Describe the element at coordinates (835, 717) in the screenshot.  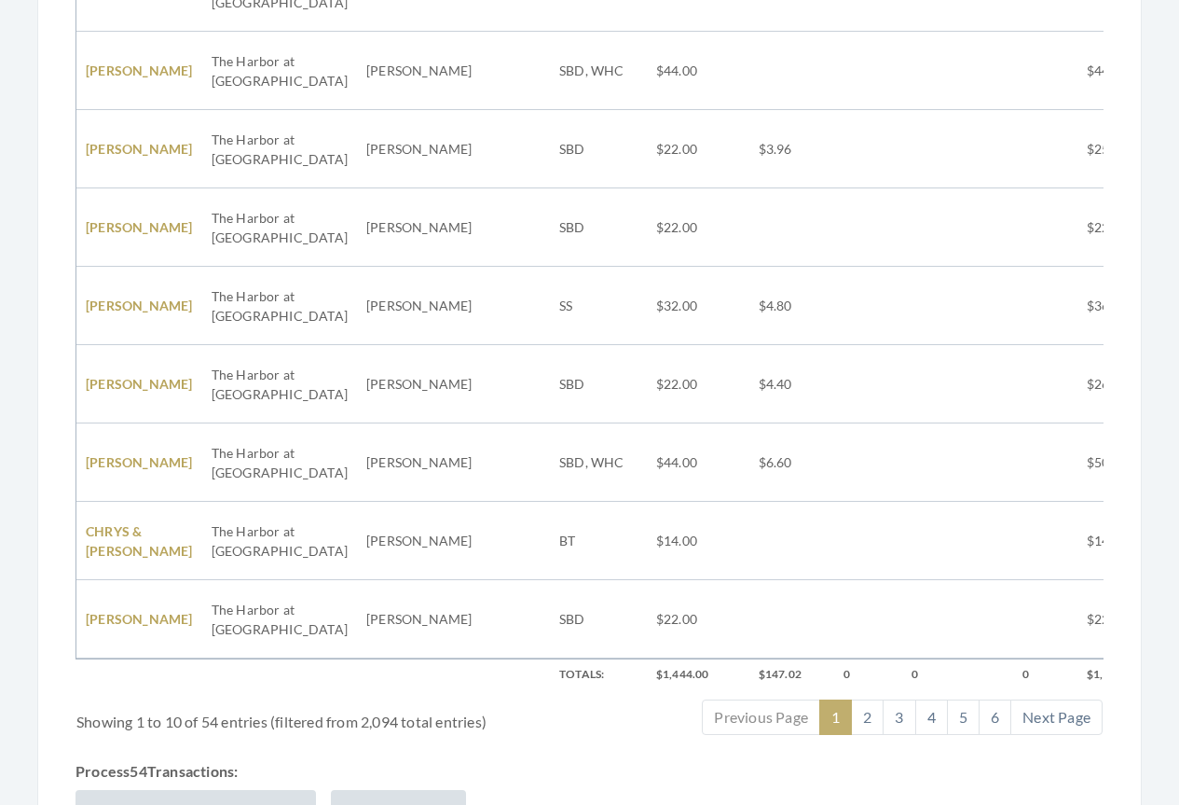
I see `a: 1` at that location.